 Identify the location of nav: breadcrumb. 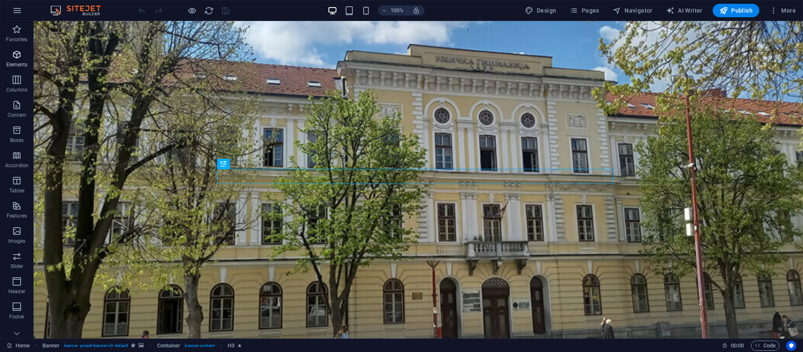
(142, 346).